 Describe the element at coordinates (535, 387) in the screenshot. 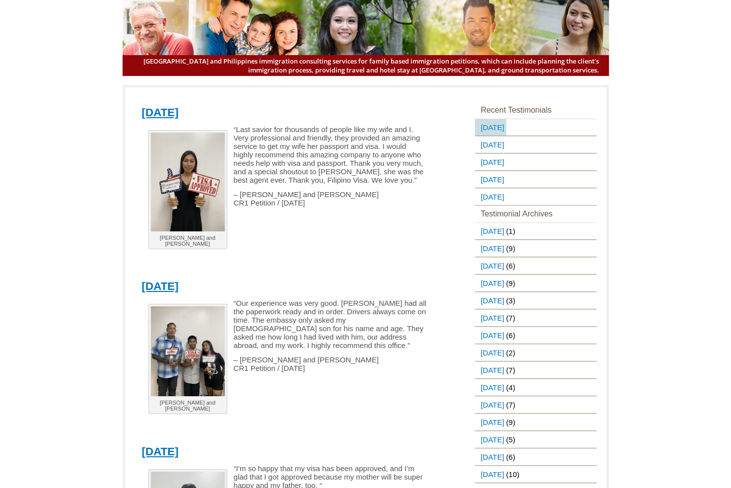

I see `li: (4)` at that location.